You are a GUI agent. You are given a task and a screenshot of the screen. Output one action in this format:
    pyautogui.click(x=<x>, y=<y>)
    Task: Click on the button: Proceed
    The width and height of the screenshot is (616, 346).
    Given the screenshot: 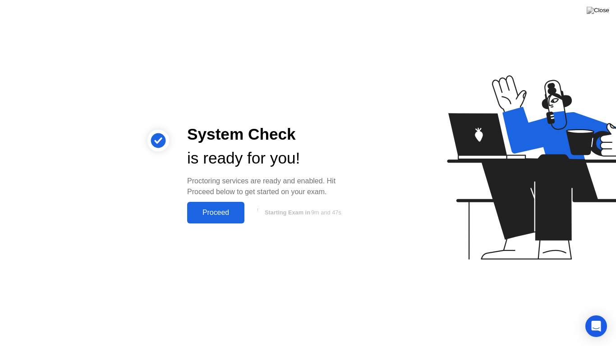 What is the action you would take?
    pyautogui.click(x=215, y=213)
    